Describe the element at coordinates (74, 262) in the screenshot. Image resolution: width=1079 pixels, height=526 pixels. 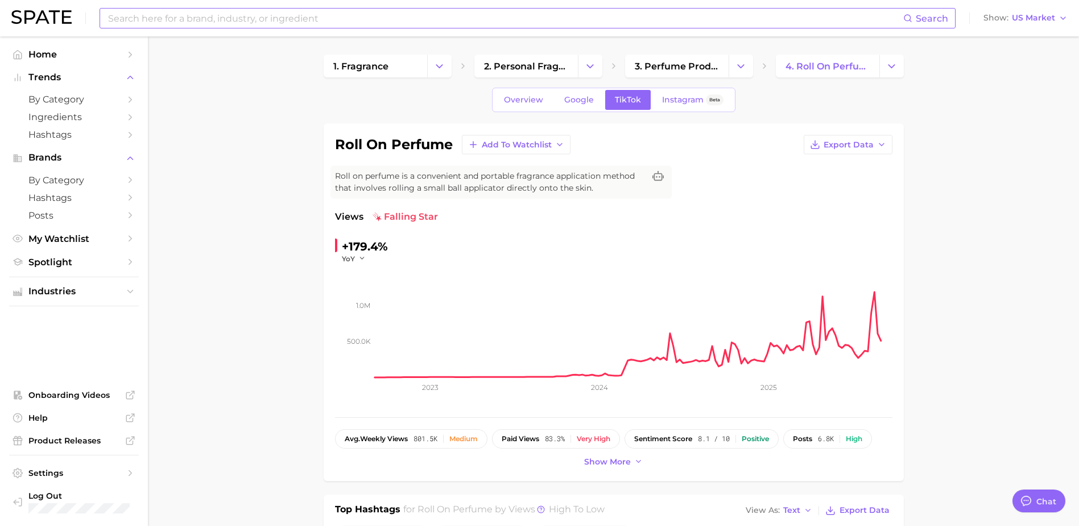
I see `a: Spotlight` at that location.